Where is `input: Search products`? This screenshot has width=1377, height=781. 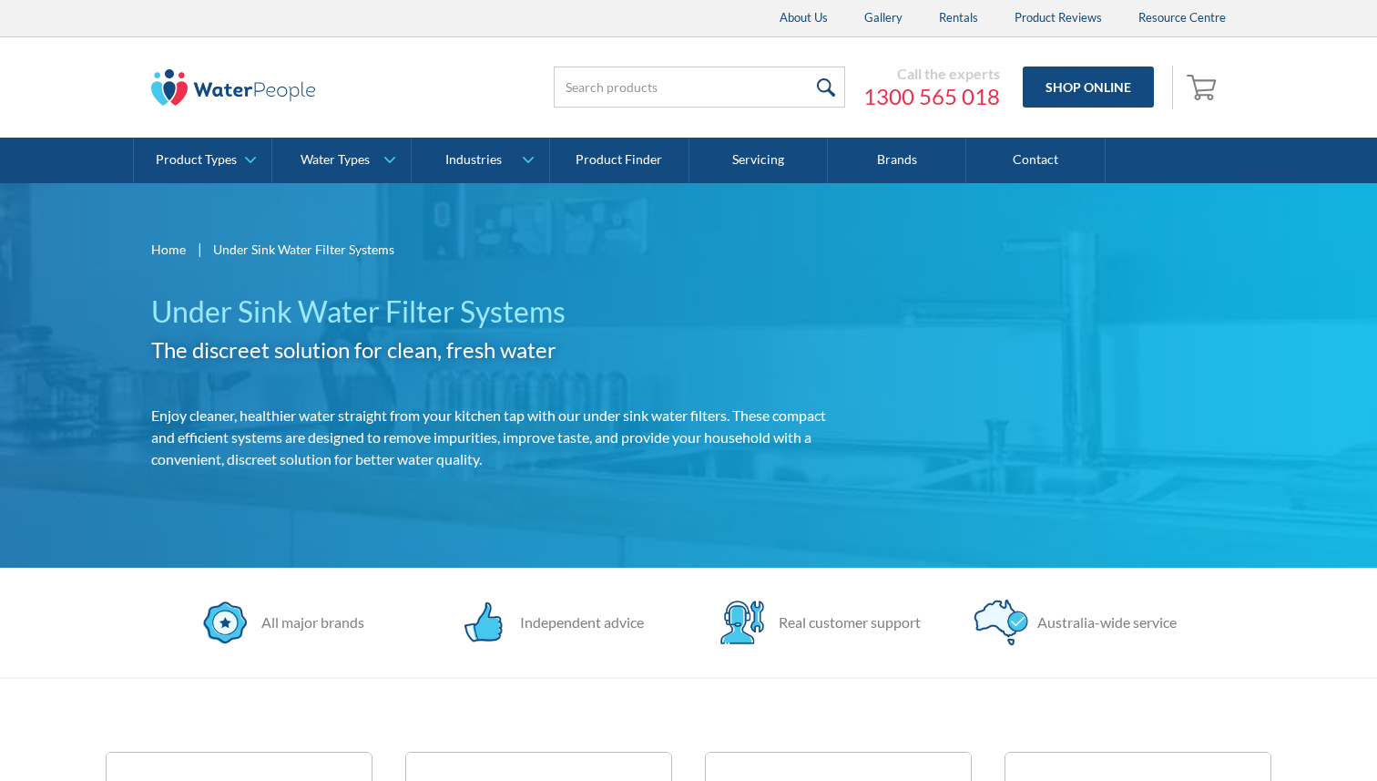 input: Search products is located at coordinates (700, 87).